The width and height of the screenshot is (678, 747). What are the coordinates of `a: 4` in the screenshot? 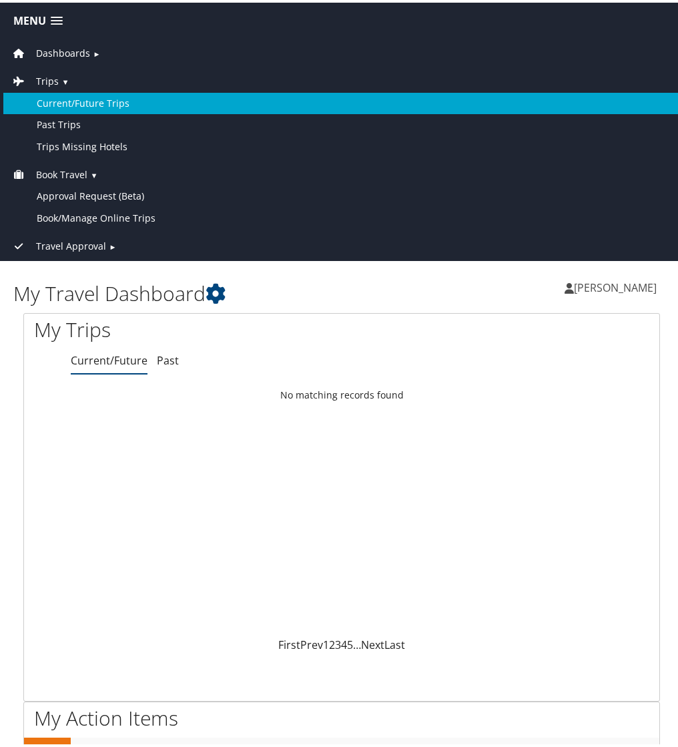 It's located at (344, 642).